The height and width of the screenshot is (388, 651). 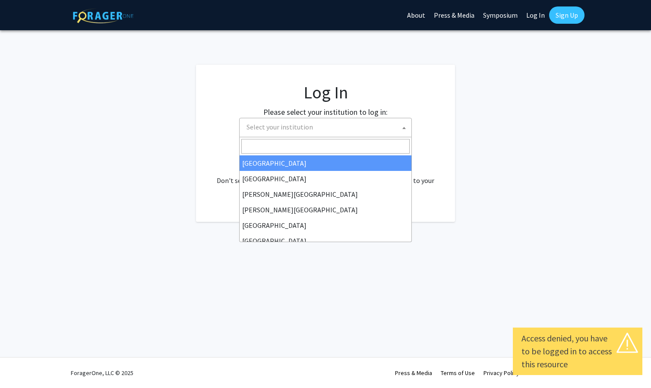 What do you see at coordinates (414, 373) in the screenshot?
I see `a: Press & Media` at bounding box center [414, 373].